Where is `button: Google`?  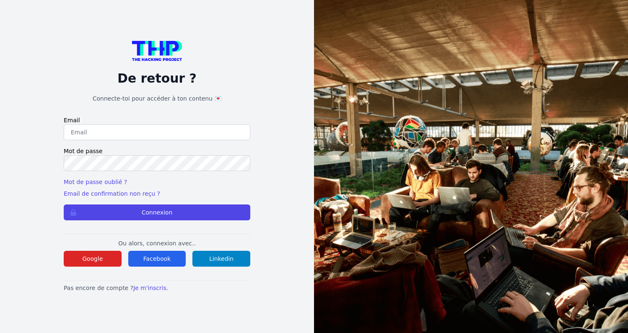
button: Google is located at coordinates (93, 258).